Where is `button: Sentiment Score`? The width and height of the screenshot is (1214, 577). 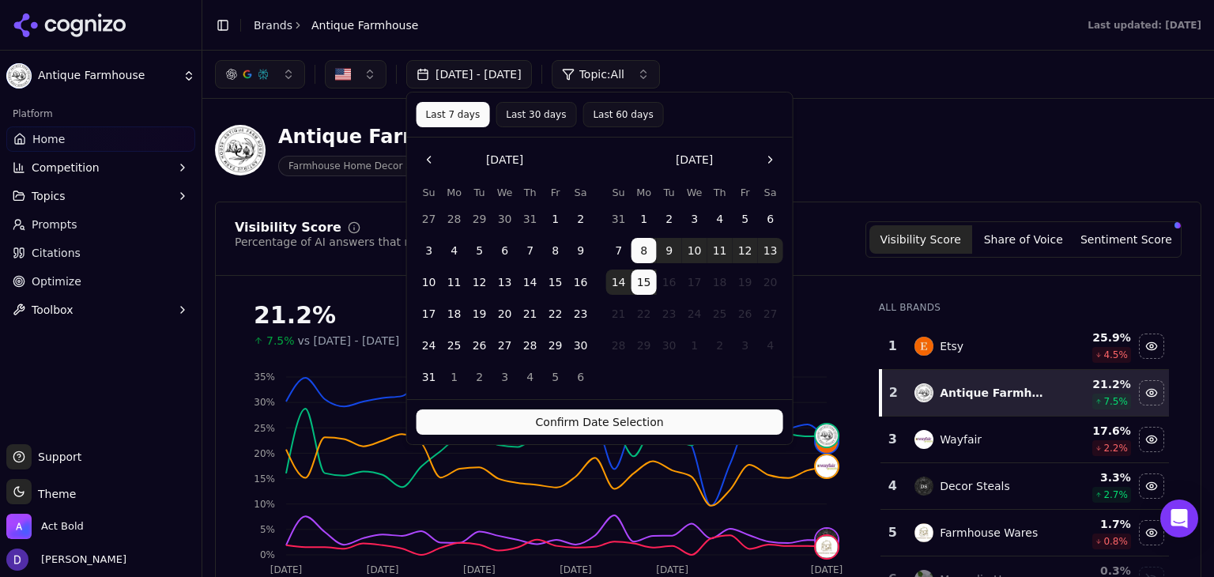 button: Sentiment Score is located at coordinates (1126, 239).